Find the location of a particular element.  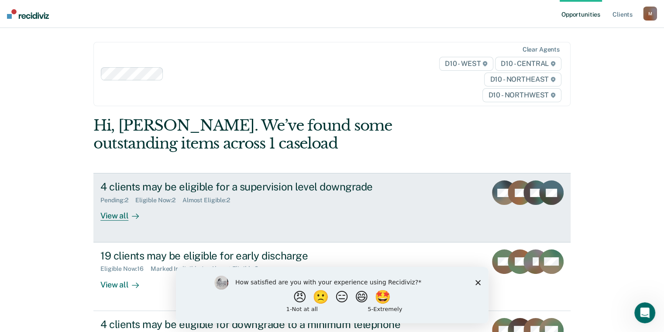

span: D10 - NORTHWEST is located at coordinates (522, 95).